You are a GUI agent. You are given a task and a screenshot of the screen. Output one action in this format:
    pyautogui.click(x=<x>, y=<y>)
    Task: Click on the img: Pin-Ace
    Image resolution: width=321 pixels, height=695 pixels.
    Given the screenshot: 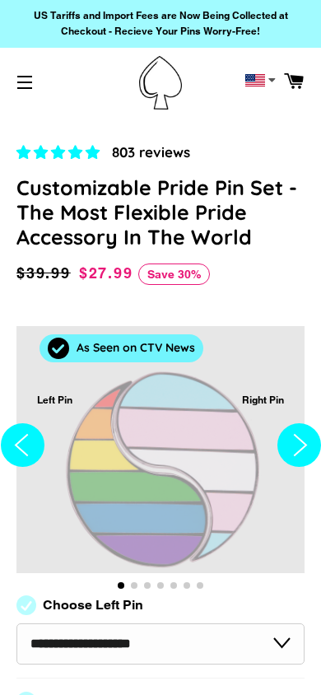 What is the action you would take?
    pyautogui.click(x=161, y=82)
    